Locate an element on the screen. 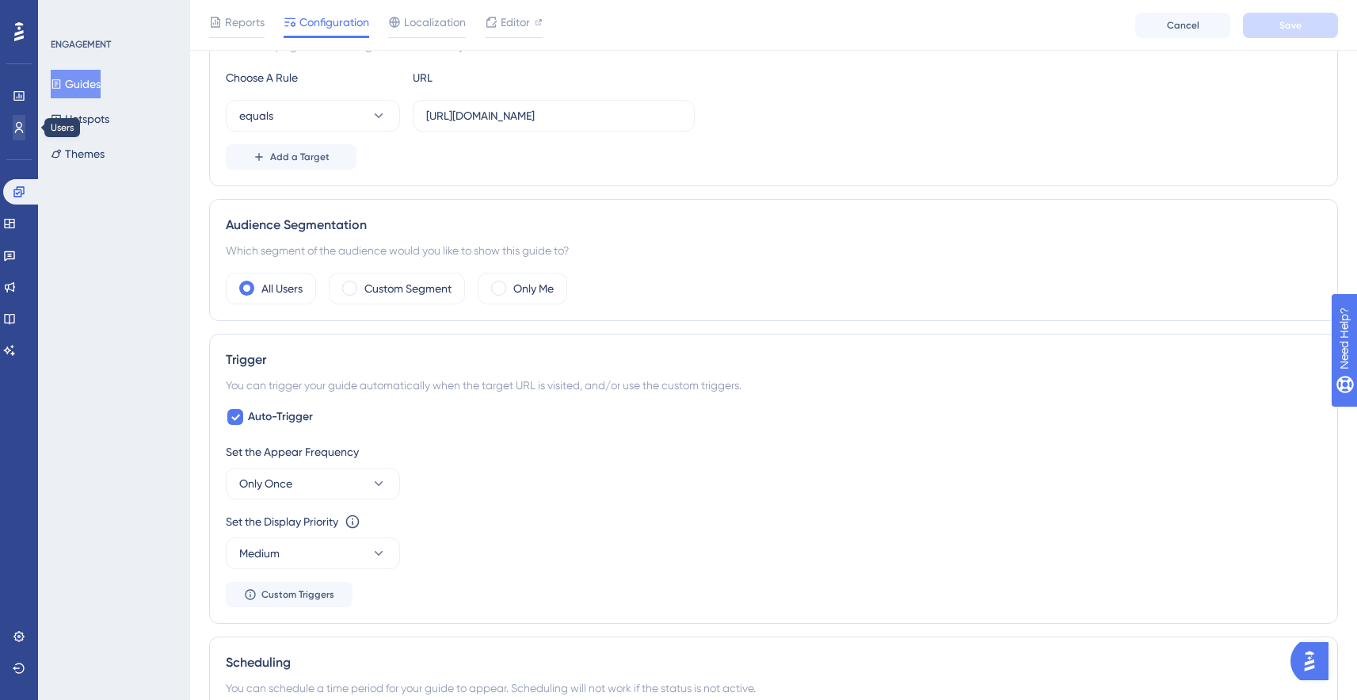  div: Audience Segmentation is located at coordinates (773, 225).